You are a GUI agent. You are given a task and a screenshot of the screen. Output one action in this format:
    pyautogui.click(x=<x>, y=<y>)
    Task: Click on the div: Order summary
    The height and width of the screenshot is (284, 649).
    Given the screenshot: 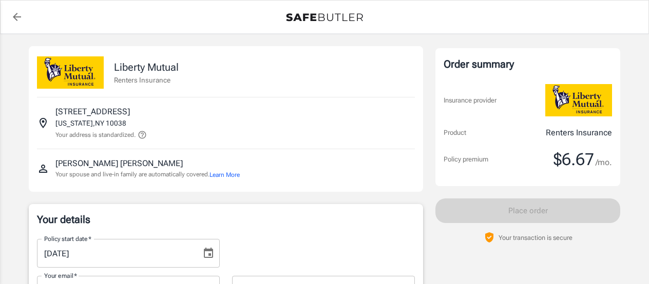 What is the action you would take?
    pyautogui.click(x=528, y=64)
    